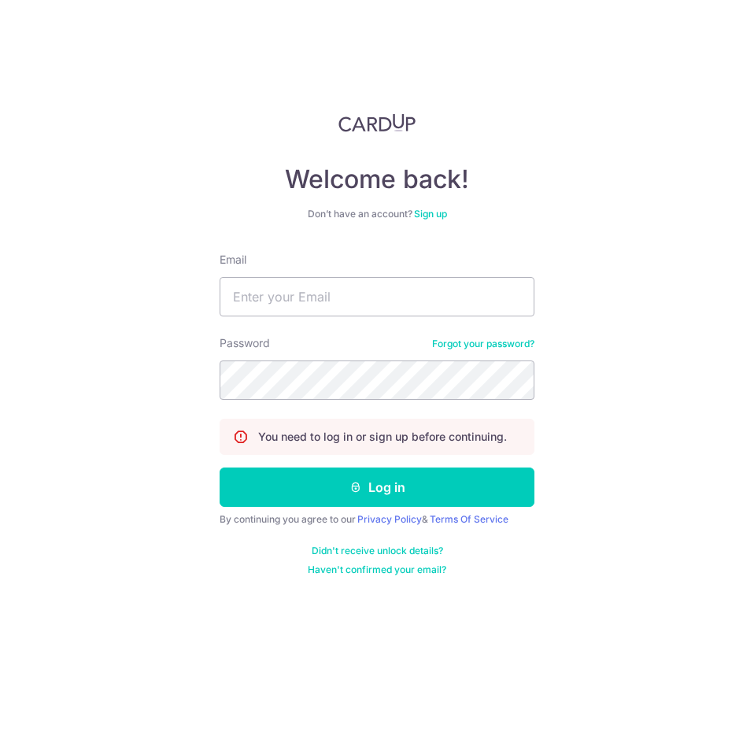  I want to click on a: Didn't receive unlock details?, so click(377, 551).